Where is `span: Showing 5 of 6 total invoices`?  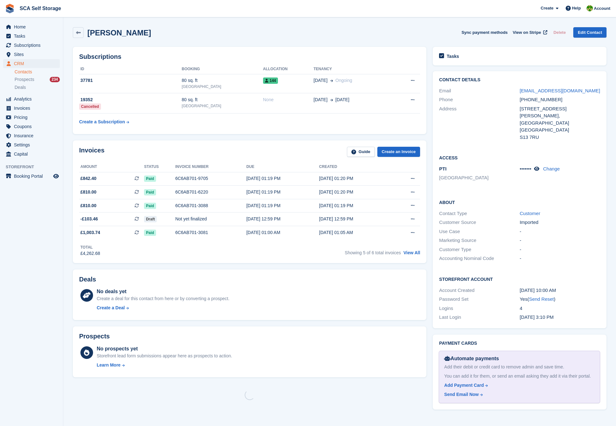
span: Showing 5 of 6 total invoices is located at coordinates (373, 253).